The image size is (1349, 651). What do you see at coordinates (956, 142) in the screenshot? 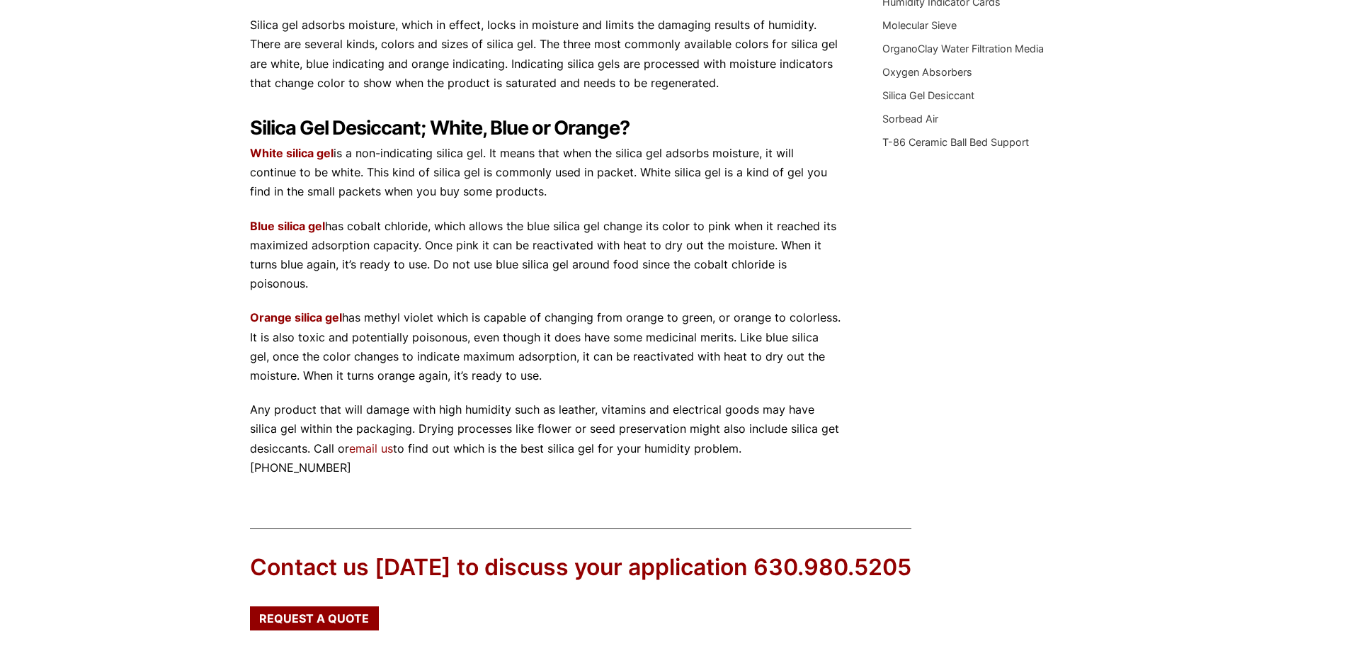
I see `a: T-86 Ceramic Ball Bed Support` at bounding box center [956, 142].